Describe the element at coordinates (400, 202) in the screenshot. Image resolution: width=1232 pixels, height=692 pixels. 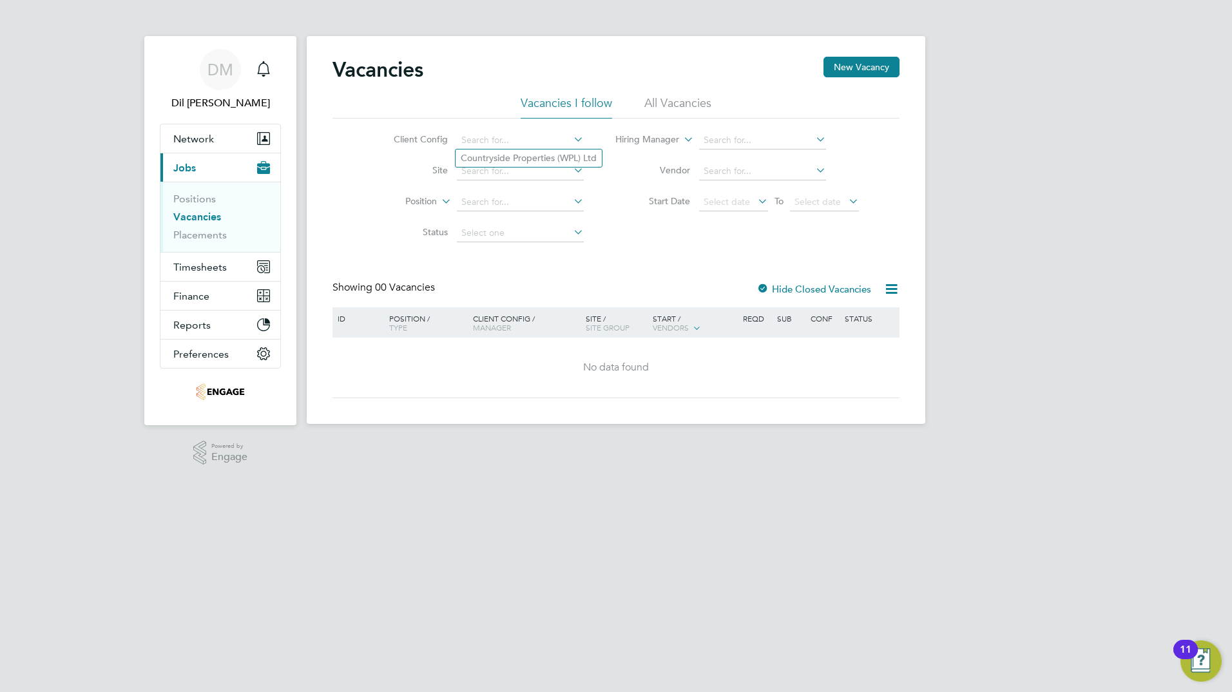
I see `label: Position` at that location.